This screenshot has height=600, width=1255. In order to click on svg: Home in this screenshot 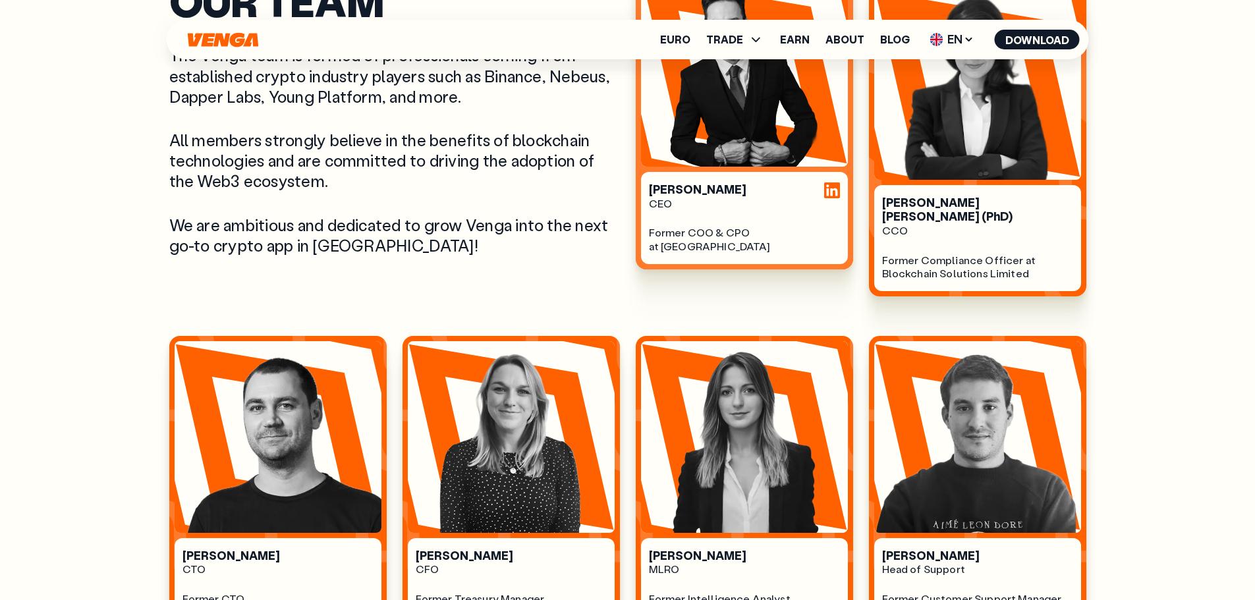, I will do `click(223, 40)`.